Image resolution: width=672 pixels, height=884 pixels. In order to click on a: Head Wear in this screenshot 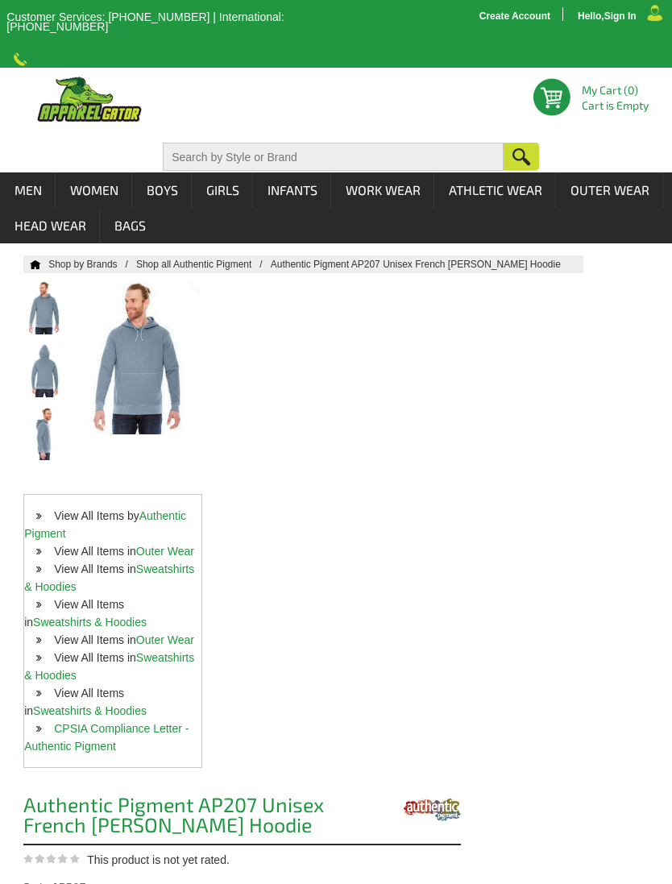, I will do `click(50, 226)`.